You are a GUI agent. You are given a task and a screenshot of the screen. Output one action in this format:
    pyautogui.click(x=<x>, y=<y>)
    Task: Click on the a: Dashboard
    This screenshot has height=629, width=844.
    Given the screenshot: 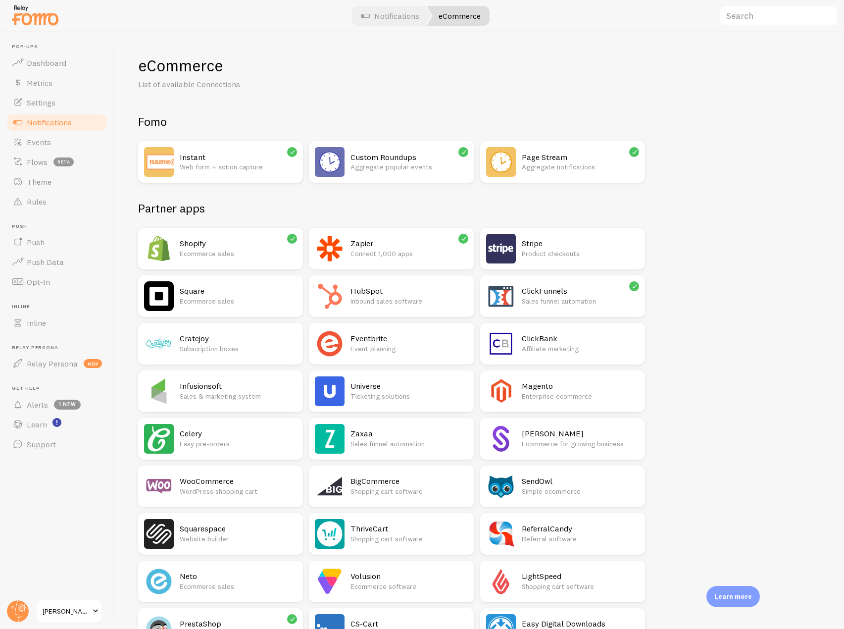 What is the action you would take?
    pyautogui.click(x=57, y=63)
    